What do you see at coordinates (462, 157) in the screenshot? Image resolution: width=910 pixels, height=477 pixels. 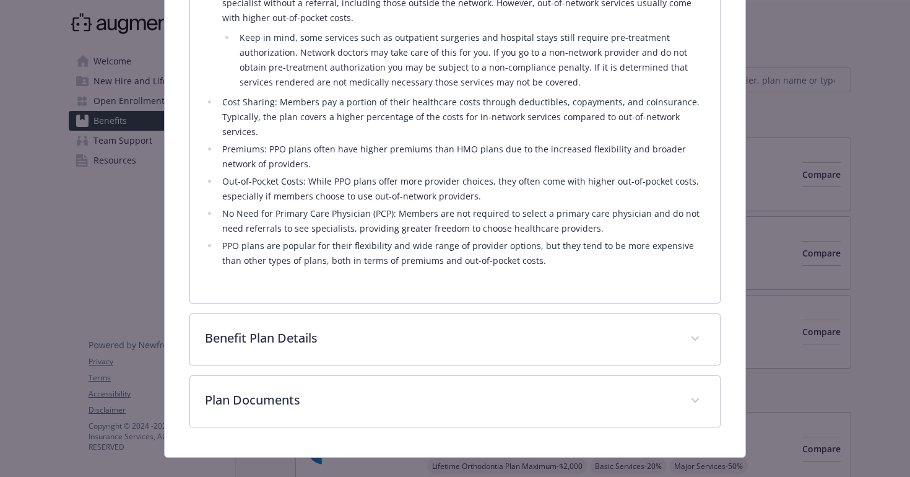 I see `li: Premiums: PPO plans often have higher premiums than HMO plans due to the increased flexibility an...` at bounding box center [462, 157].